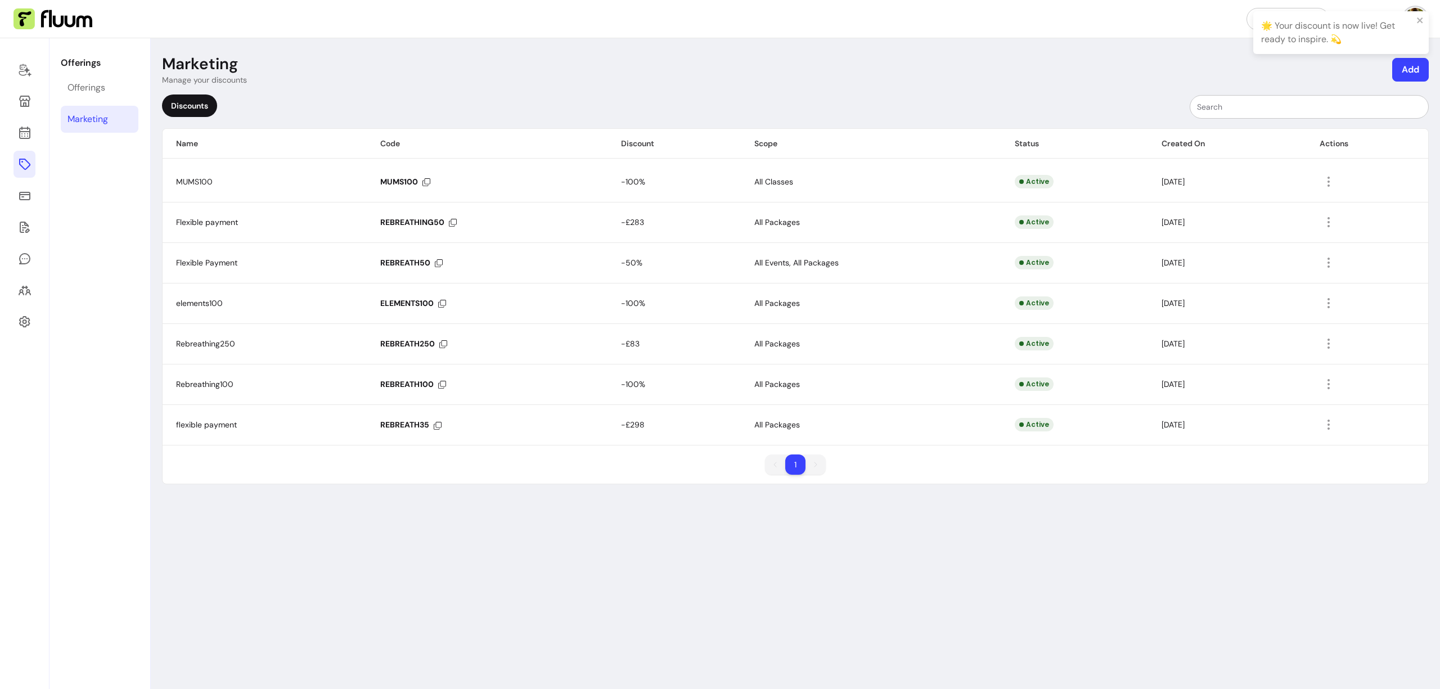 The height and width of the screenshot is (689, 1440). I want to click on a: Storefront, so click(24, 101).